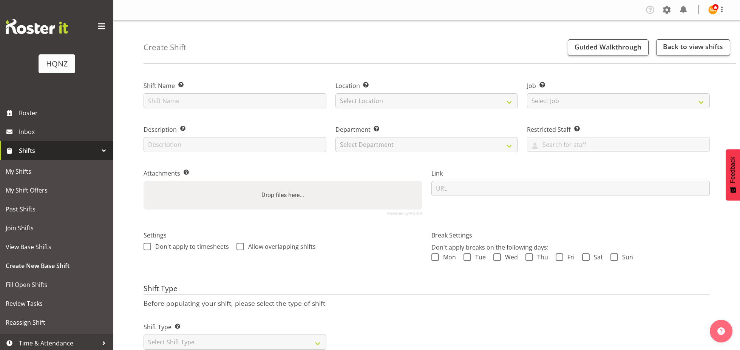 This screenshot has width=740, height=350. Describe the element at coordinates (57, 285) in the screenshot. I see `a: Fill Open Shifts` at that location.